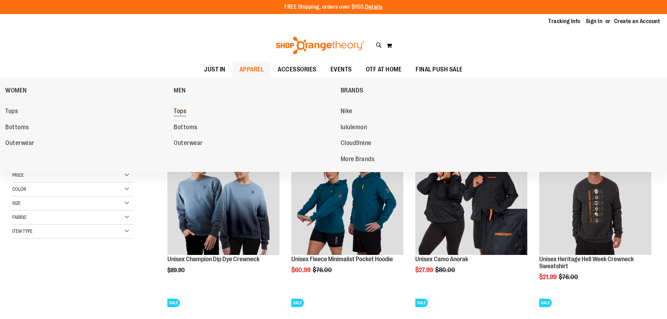 The width and height of the screenshot is (667, 319). I want to click on span: Item Type, so click(22, 231).